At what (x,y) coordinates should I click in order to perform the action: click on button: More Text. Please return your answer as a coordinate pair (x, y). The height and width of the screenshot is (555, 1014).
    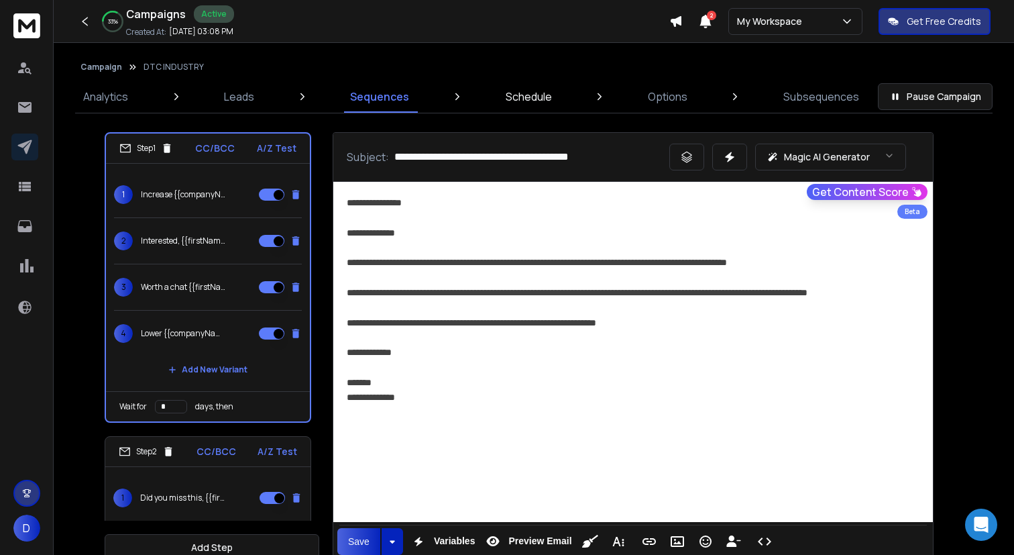
    Looking at the image, I should click on (619, 541).